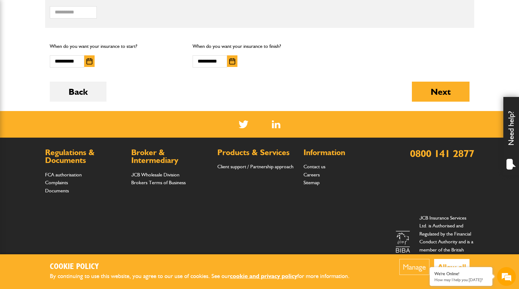 The width and height of the screenshot is (519, 289). What do you see at coordinates (343, 153) in the screenshot?
I see `h2: Information` at bounding box center [343, 153].